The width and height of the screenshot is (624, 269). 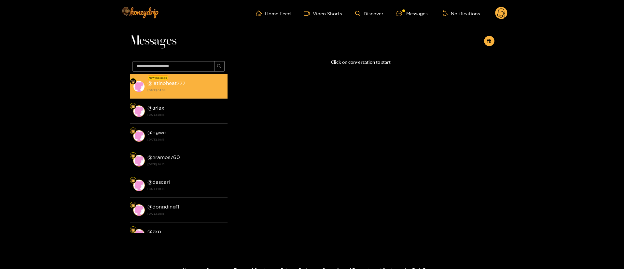 I want to click on strong: @ arlax, so click(x=156, y=108).